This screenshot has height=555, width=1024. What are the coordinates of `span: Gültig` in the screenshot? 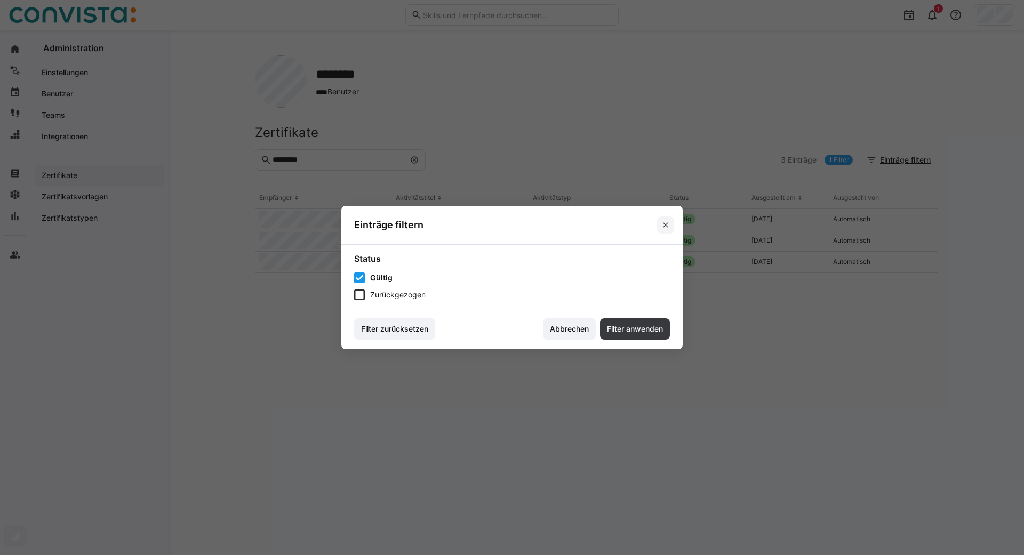 It's located at (381, 278).